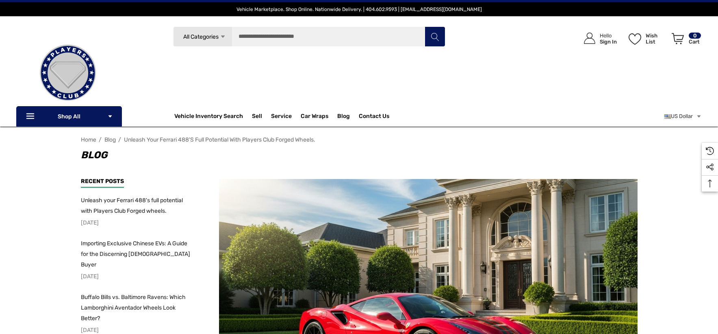 This screenshot has width=718, height=334. Describe the element at coordinates (710, 183) in the screenshot. I see `svg: Top` at that location.